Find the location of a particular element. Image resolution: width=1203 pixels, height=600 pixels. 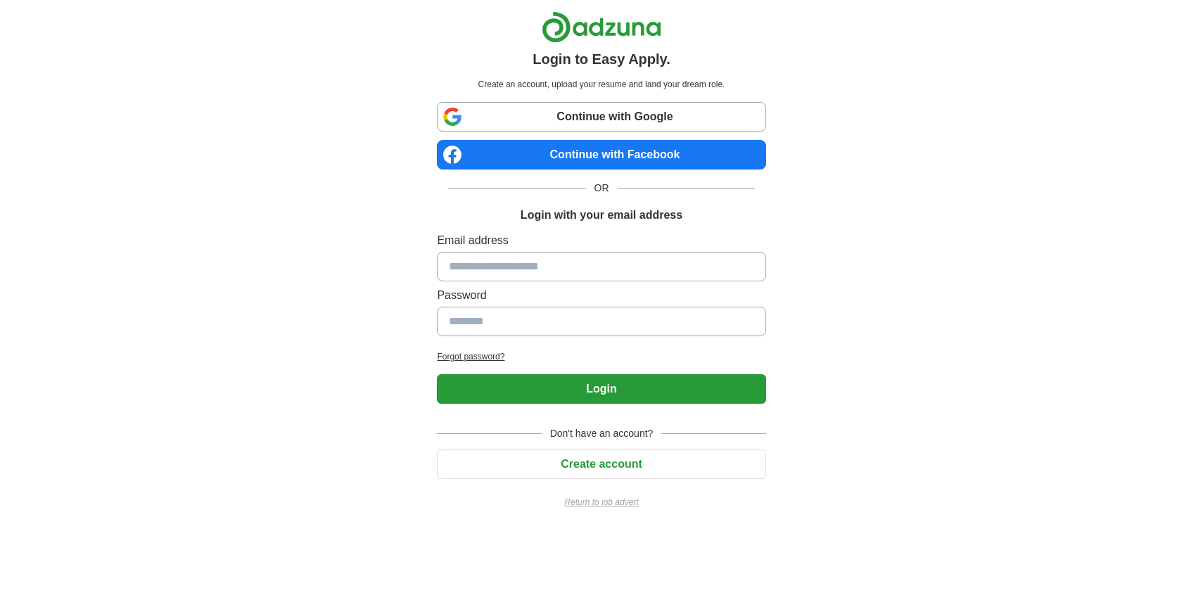

a: Continue with Google is located at coordinates (601, 117).